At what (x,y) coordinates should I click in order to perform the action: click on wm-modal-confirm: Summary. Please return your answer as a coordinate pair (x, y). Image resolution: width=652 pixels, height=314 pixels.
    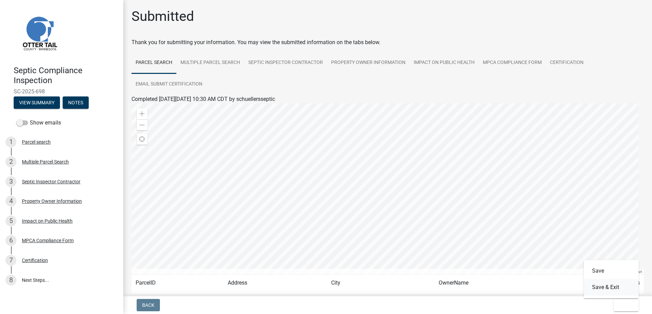
    Looking at the image, I should click on (37, 103).